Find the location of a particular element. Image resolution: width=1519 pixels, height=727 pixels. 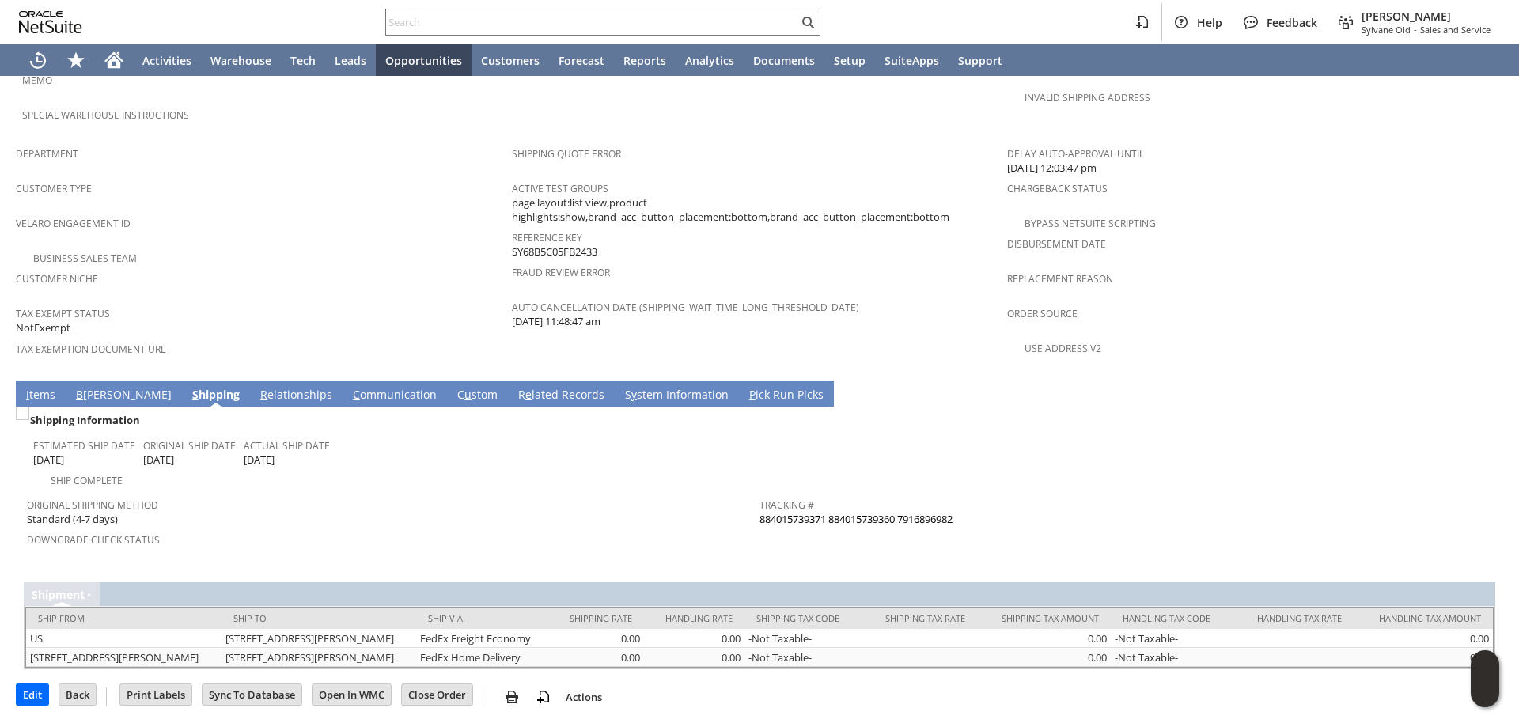

a: Downgrade Check Status is located at coordinates (93, 540).